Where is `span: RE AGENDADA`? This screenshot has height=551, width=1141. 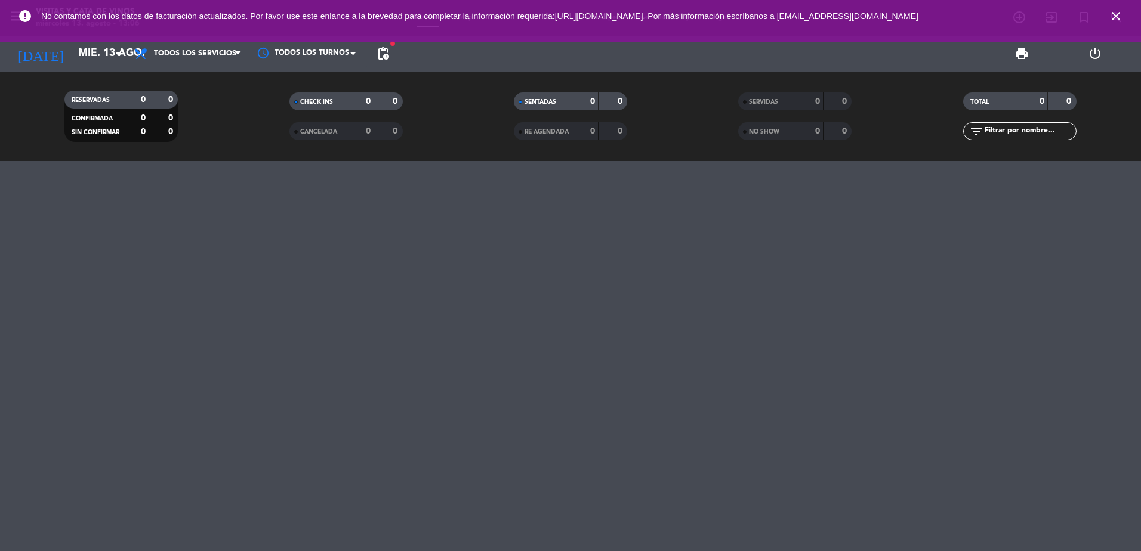
span: RE AGENDADA is located at coordinates (547, 132).